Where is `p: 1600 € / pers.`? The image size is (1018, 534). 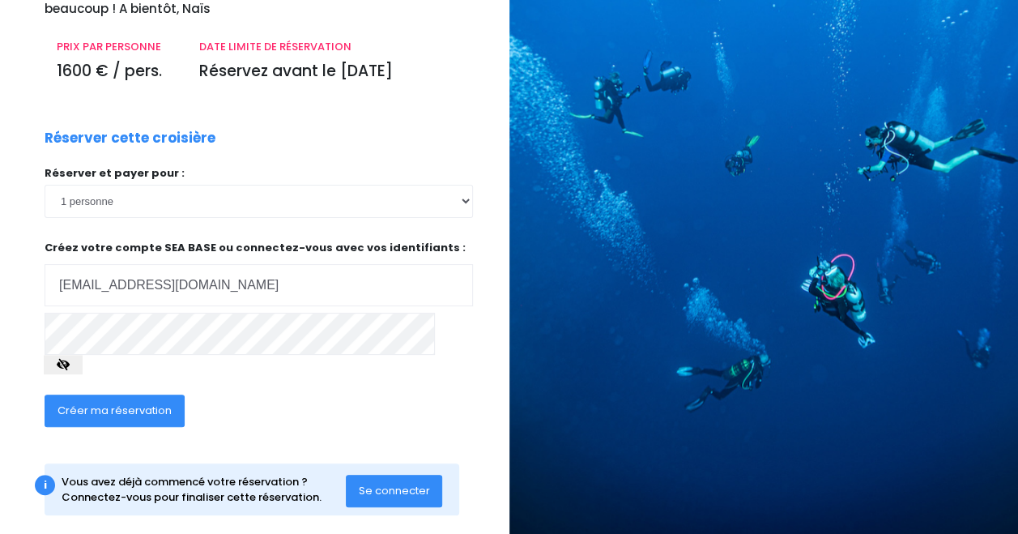 p: 1600 € / pers. is located at coordinates (116, 71).